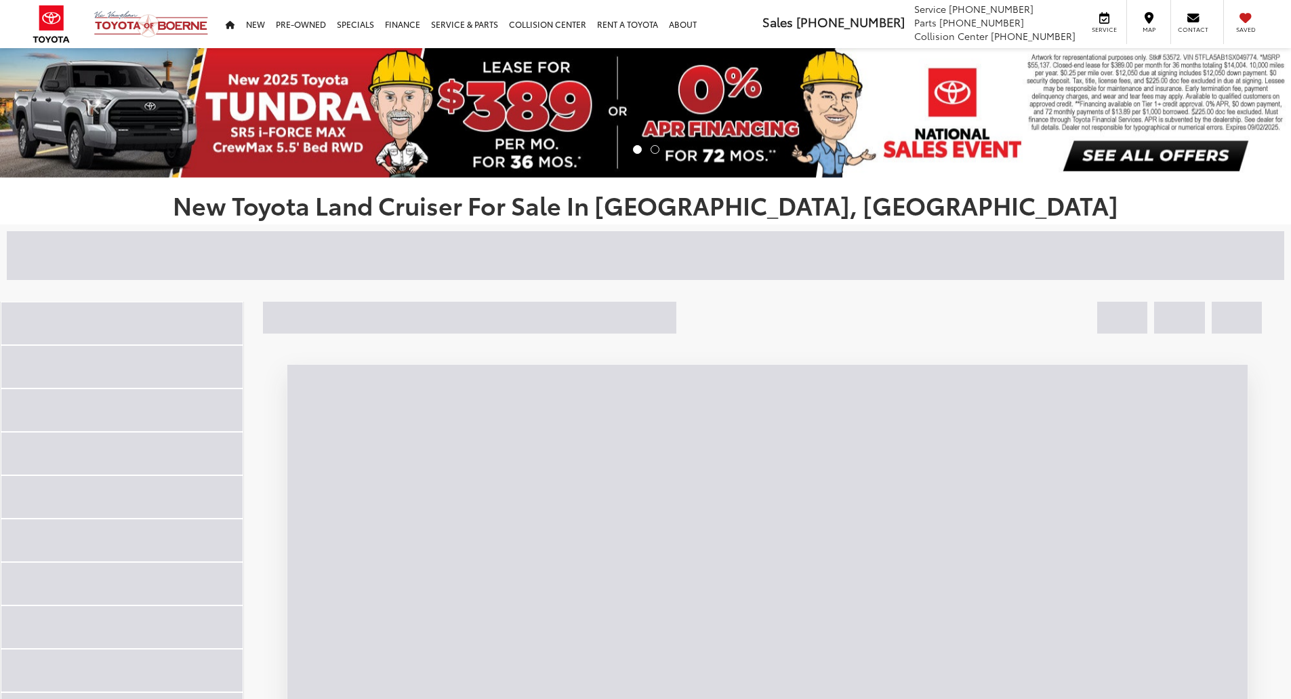 The height and width of the screenshot is (699, 1291). I want to click on span: Saved, so click(1245, 29).